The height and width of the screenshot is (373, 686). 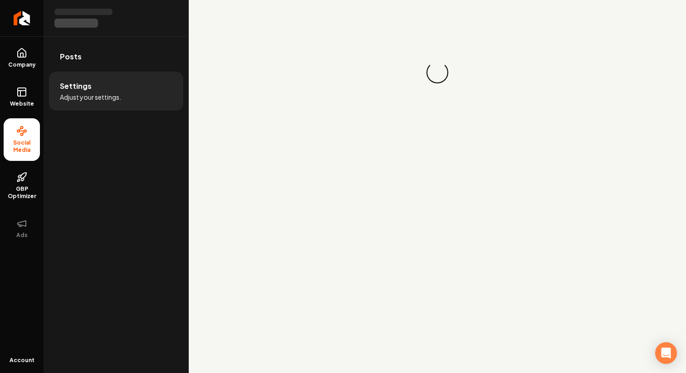 I want to click on a: GBP Optimizer, so click(x=22, y=186).